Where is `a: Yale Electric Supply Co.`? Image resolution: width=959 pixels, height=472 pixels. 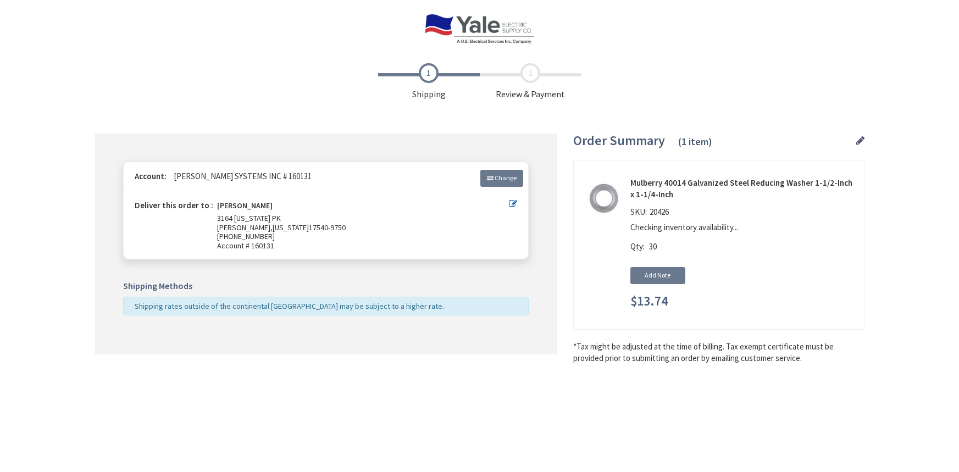 a: Yale Electric Supply Co. is located at coordinates (479, 29).